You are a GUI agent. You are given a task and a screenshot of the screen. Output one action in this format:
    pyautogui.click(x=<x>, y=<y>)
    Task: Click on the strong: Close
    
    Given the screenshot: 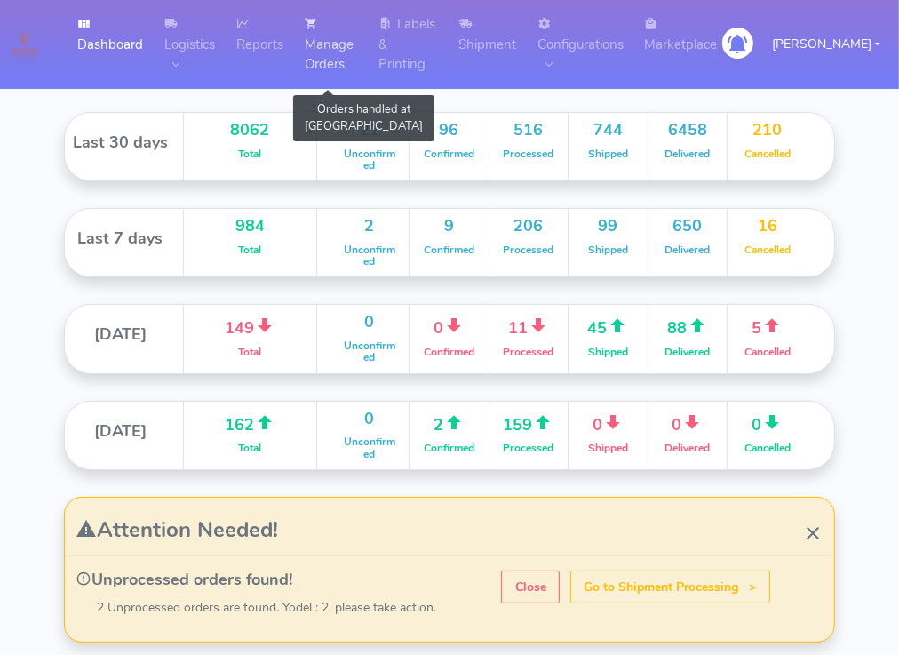 What is the action you would take?
    pyautogui.click(x=530, y=586)
    